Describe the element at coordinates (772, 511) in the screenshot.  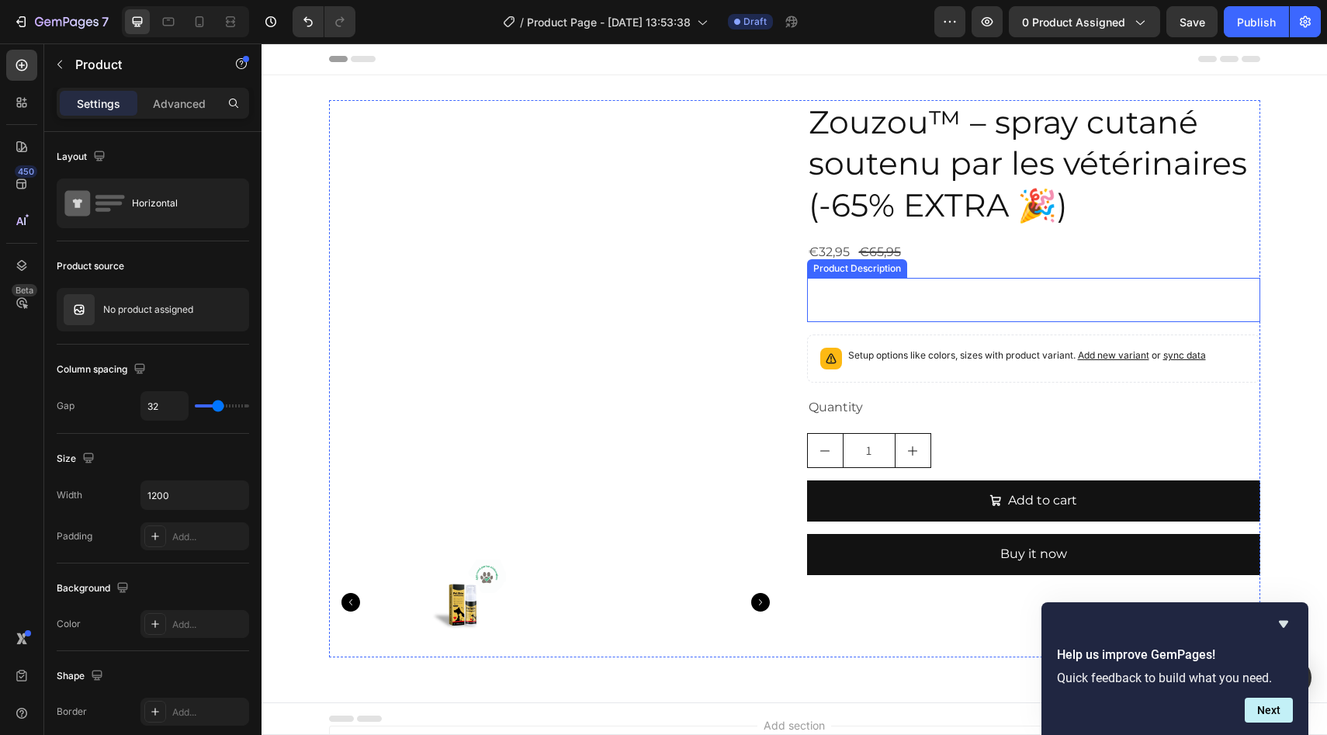
I see `button: Buy it now` at that location.